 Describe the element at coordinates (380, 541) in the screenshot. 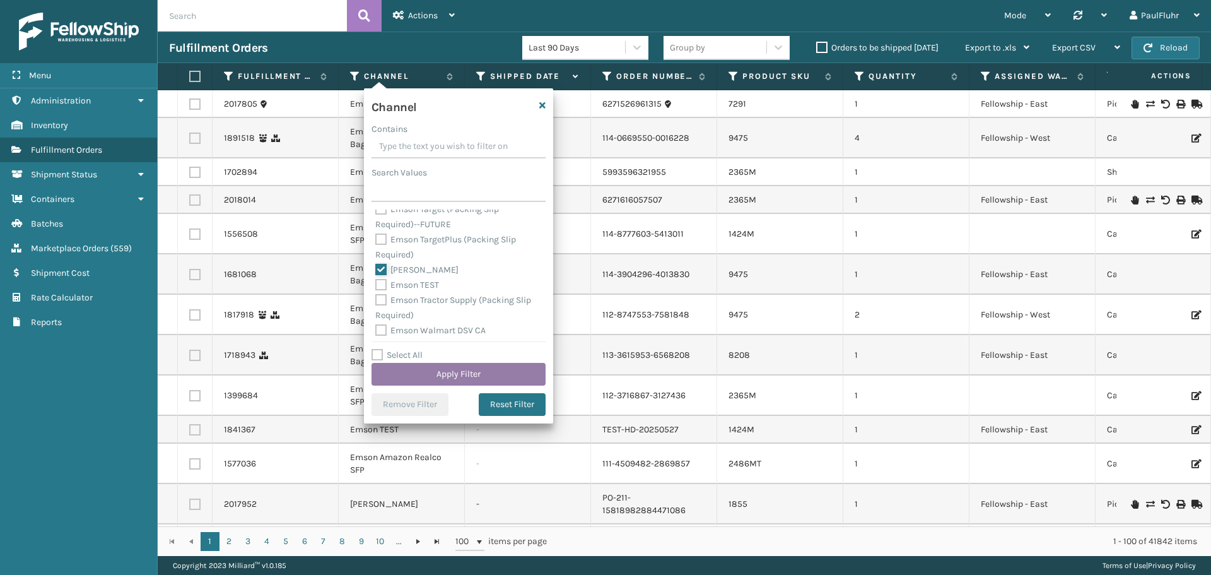

I see `a: 10` at that location.